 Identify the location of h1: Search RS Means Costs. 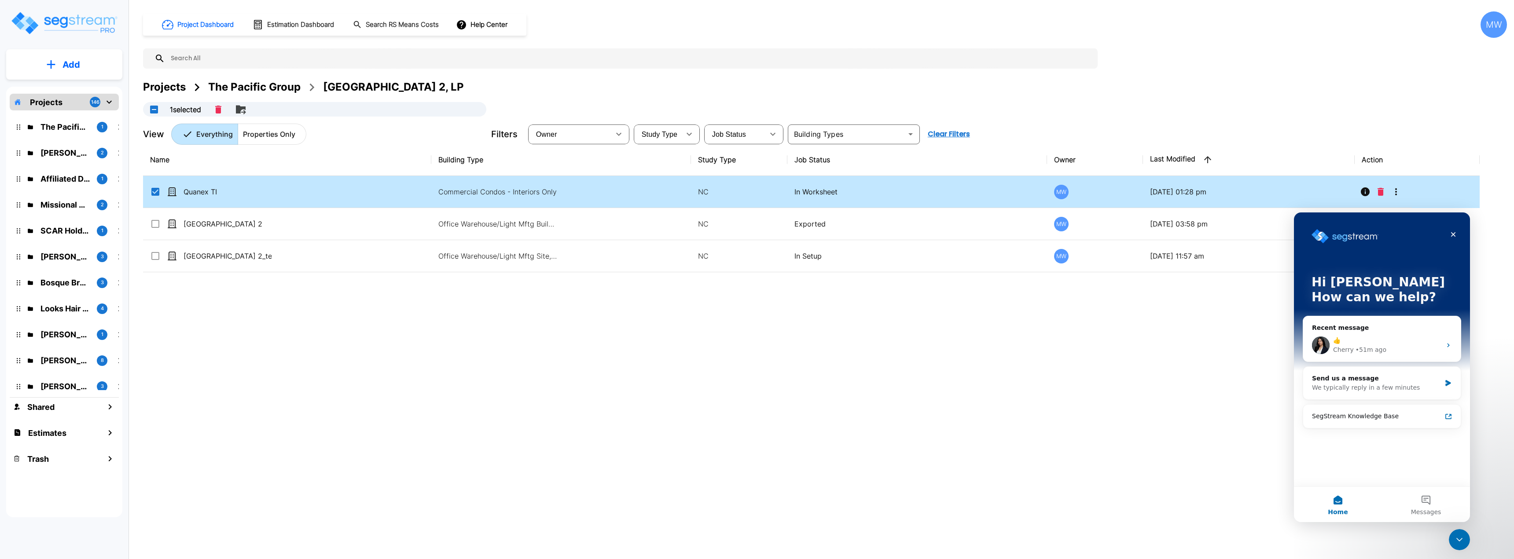
(402, 25).